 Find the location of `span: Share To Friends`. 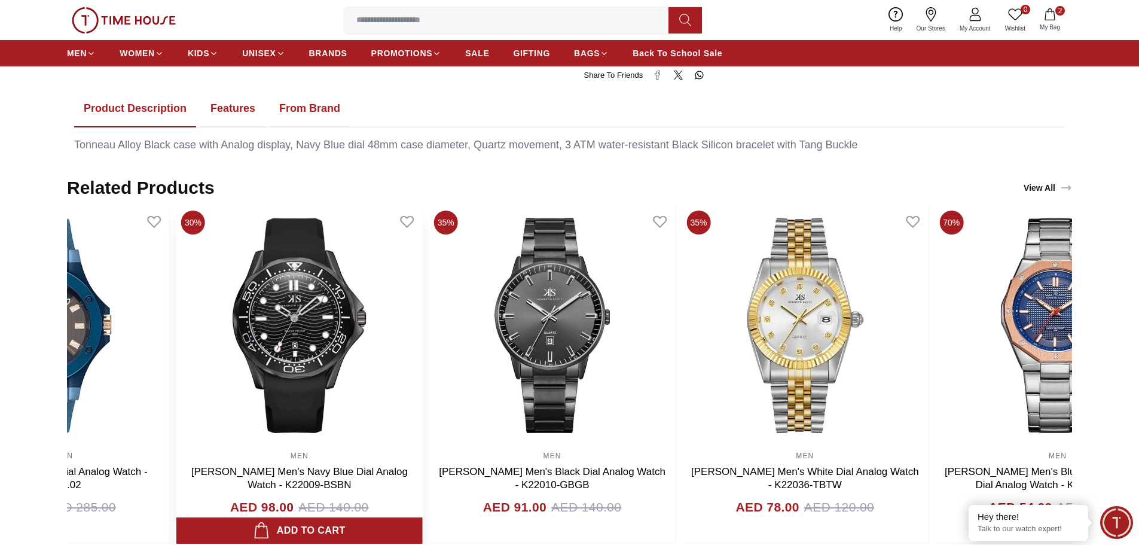

span: Share To Friends is located at coordinates (613, 75).